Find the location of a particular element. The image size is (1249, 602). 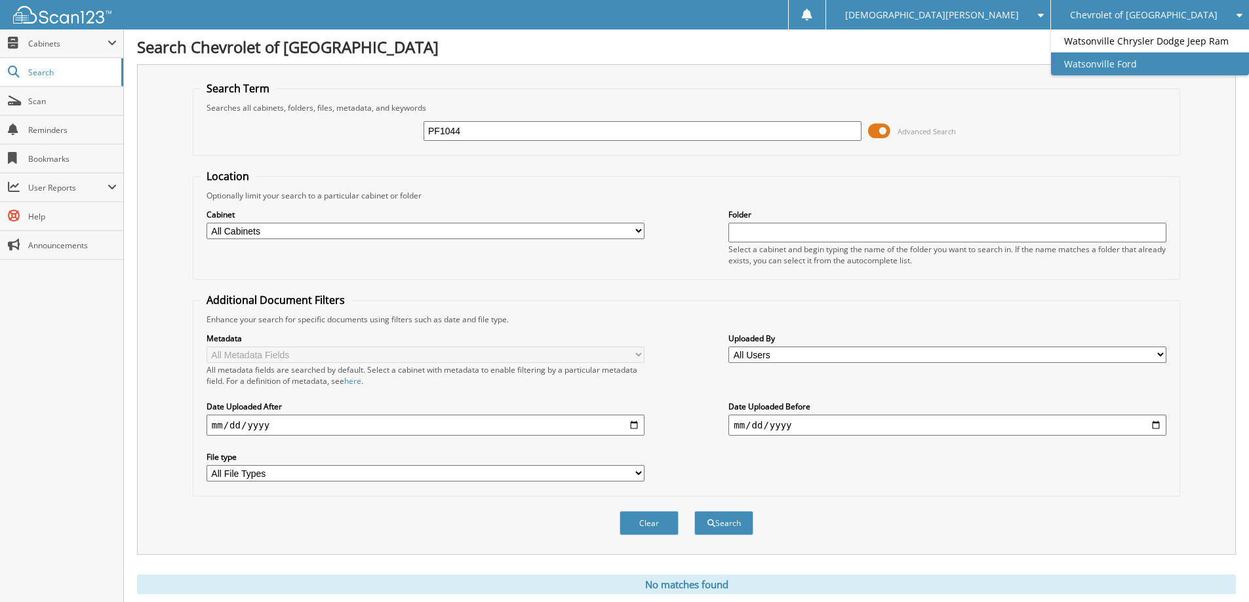

div: Select a cabinet and begin typing the name of the folder you want to search in. If the name match... is located at coordinates (947, 255).